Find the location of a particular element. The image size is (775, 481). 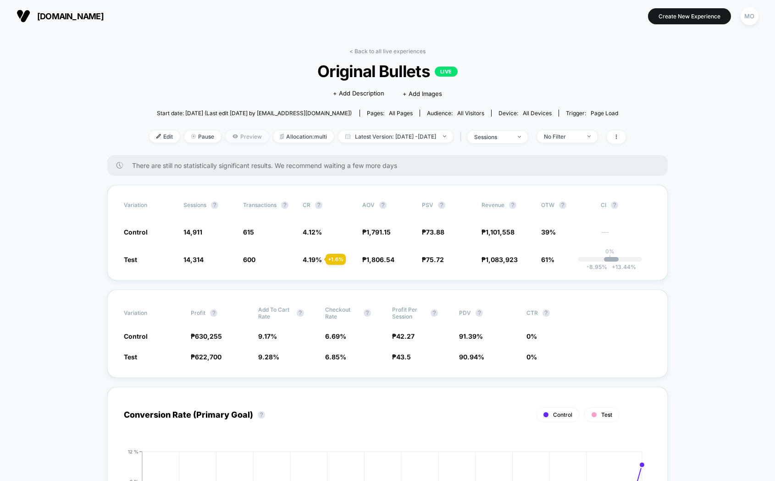

span: AOV is located at coordinates (368, 205).